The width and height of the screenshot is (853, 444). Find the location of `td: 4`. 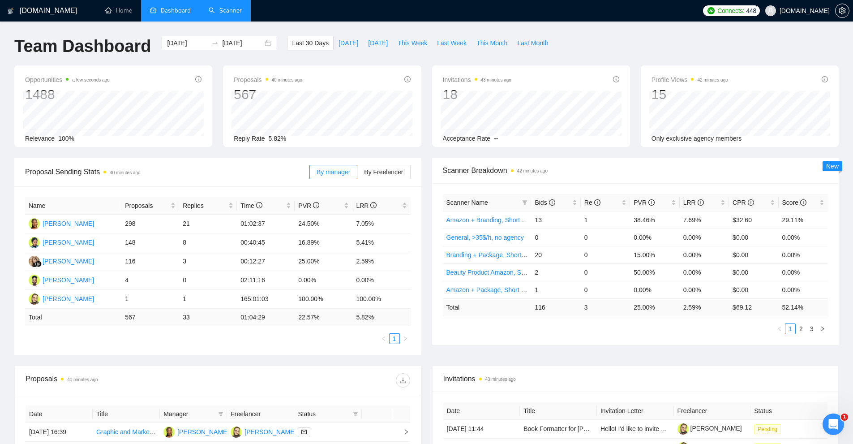

td: 4 is located at coordinates (150, 280).